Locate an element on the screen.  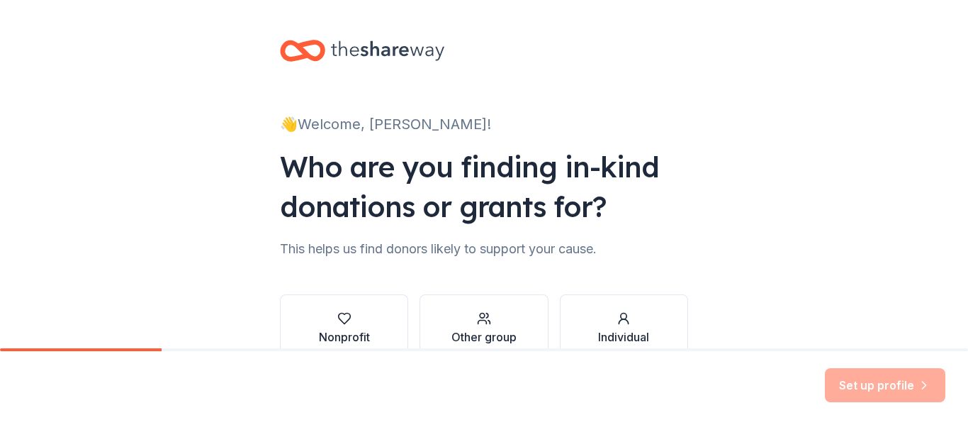
button: Individual is located at coordinates (624, 328).